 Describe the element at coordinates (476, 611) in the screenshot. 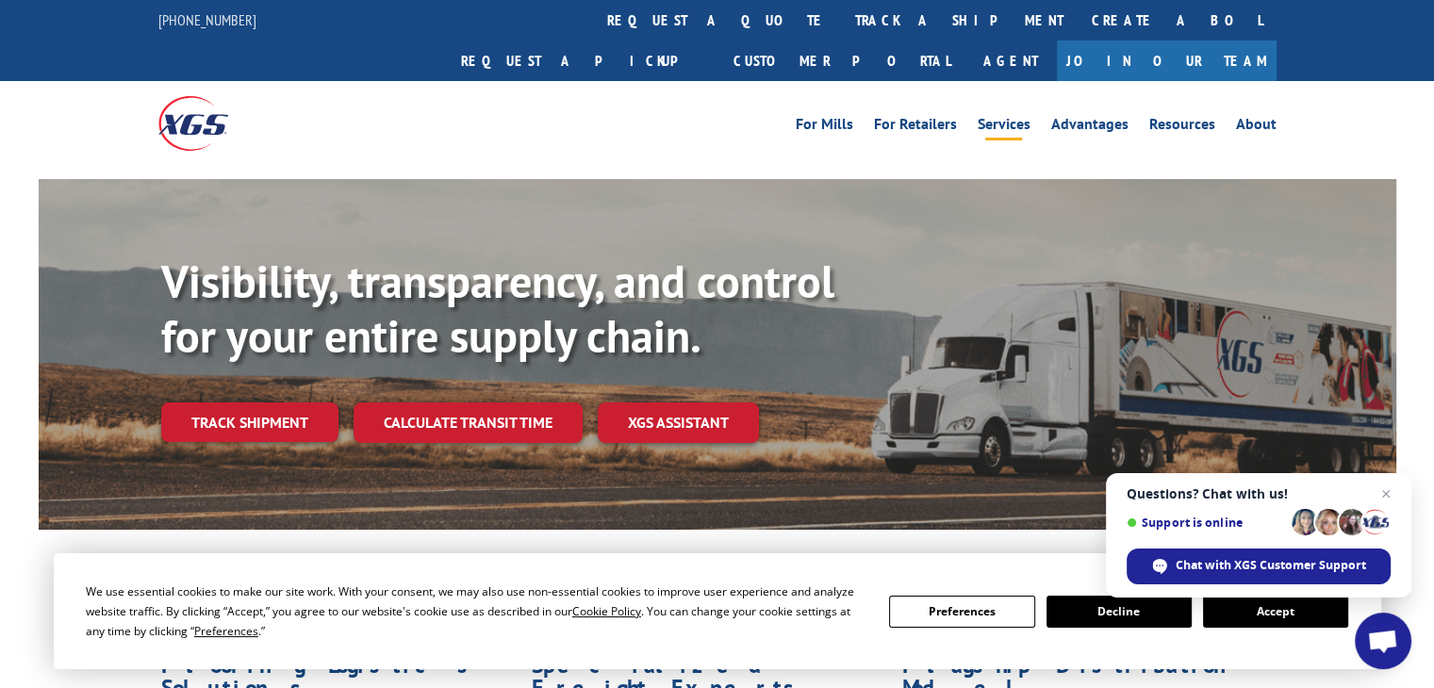

I see `div: We use essential cookies to make our site work. With your consent, we may also use non-essential ...` at that location.